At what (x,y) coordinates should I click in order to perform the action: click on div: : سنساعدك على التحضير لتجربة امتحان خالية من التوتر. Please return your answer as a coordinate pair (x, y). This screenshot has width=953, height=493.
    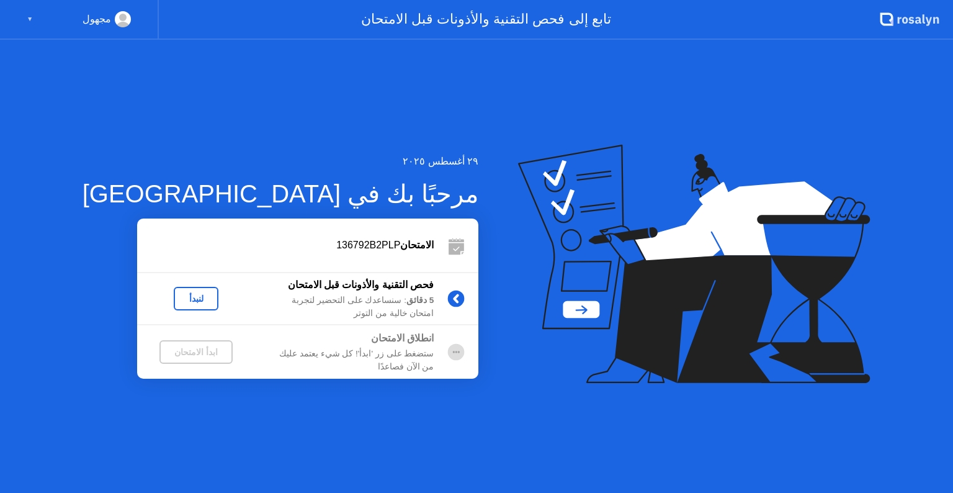
    Looking at the image, I should click on (344, 307).